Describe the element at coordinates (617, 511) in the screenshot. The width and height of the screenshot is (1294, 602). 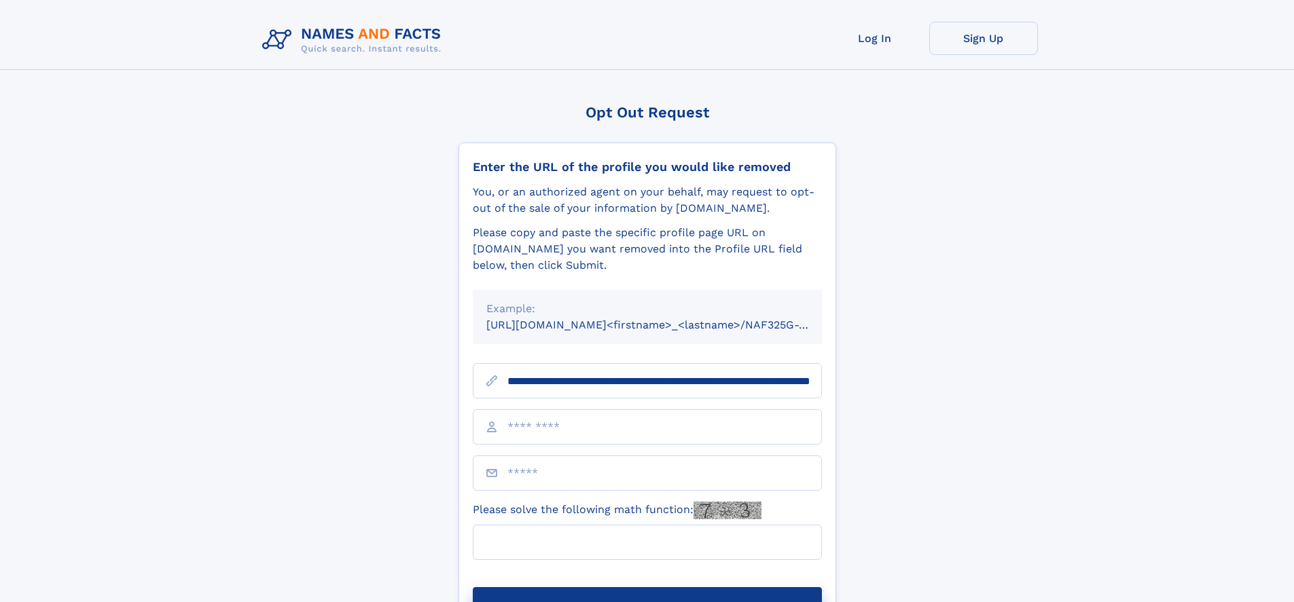
I see `label: Please solve the following math function:` at that location.